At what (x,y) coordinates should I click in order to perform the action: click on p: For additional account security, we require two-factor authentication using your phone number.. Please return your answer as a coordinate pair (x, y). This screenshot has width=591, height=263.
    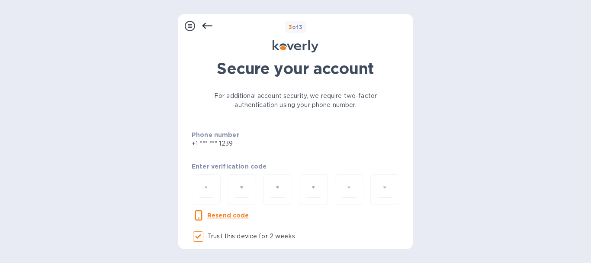
    Looking at the image, I should click on (295, 100).